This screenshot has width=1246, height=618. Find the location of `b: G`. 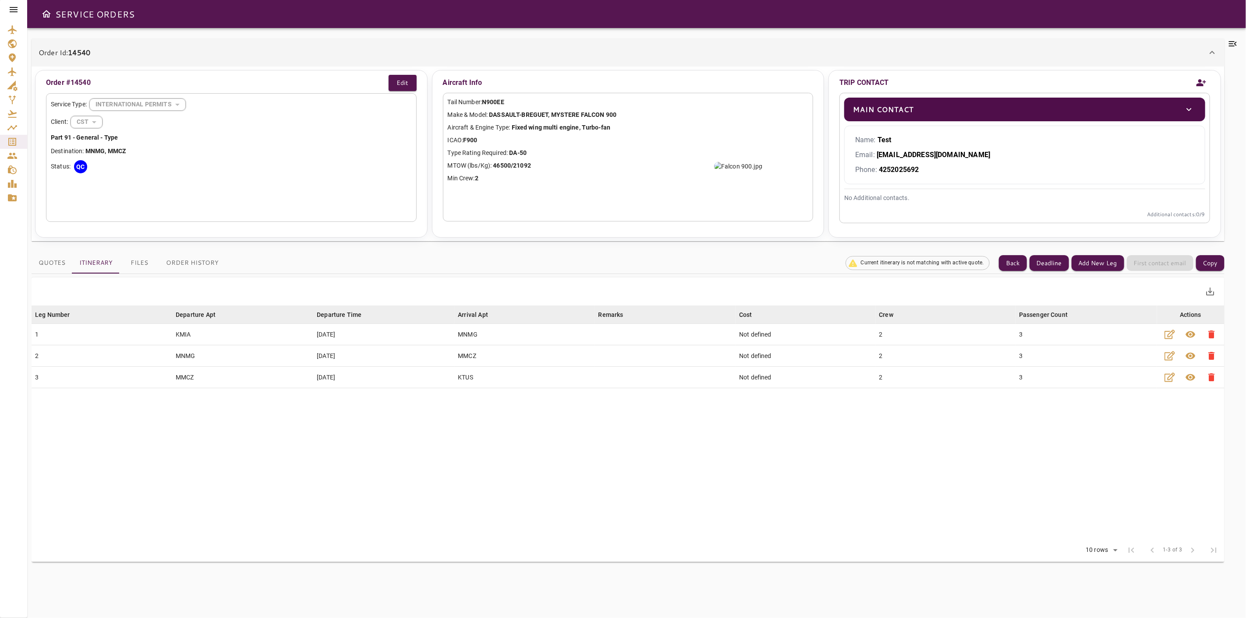

b: G is located at coordinates (102, 151).